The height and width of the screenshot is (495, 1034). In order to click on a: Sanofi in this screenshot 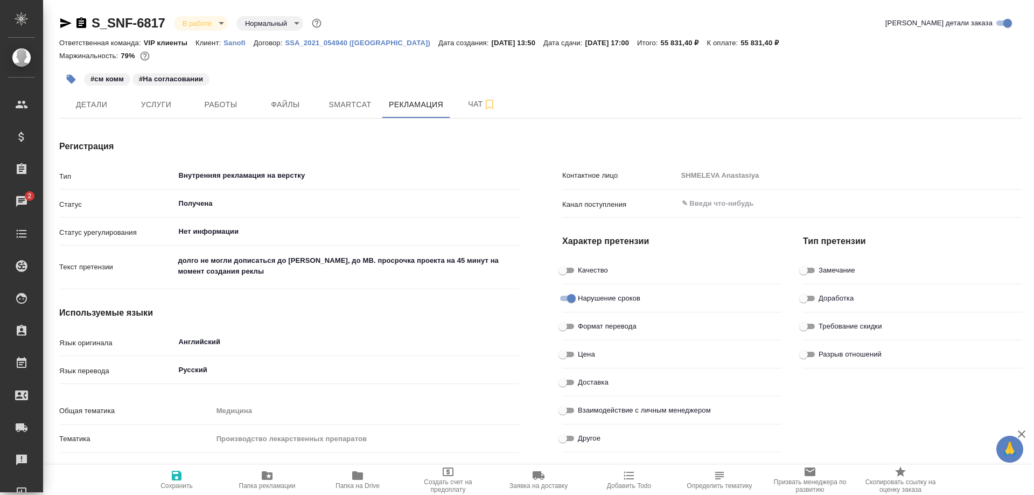, I will do `click(238, 42)`.